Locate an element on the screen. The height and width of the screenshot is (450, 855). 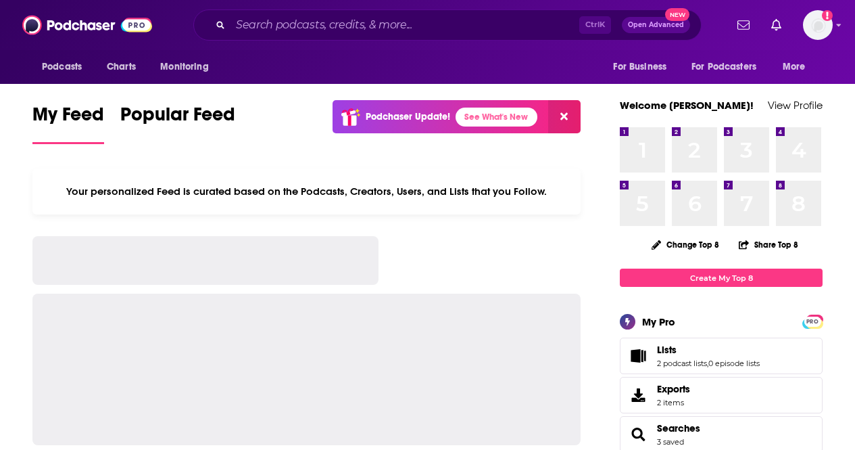
span: Open Advanced is located at coordinates (656, 25).